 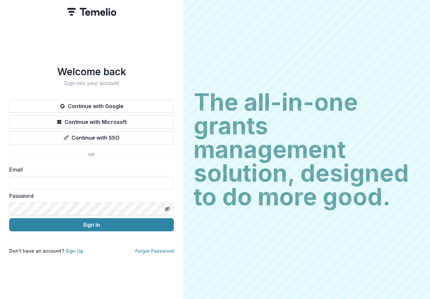 I want to click on button: Sign In, so click(x=91, y=225).